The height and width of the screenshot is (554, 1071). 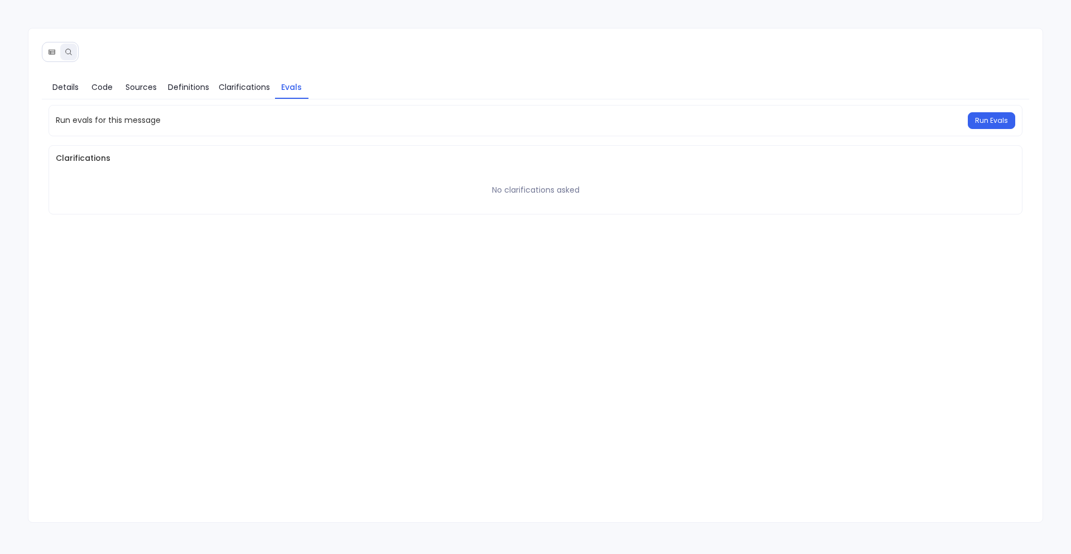 I want to click on span: Sources, so click(x=141, y=87).